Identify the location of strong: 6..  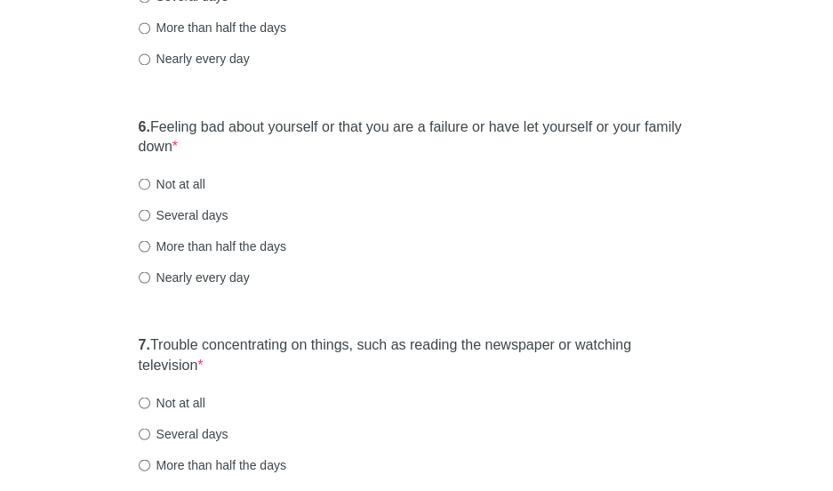
(144, 125).